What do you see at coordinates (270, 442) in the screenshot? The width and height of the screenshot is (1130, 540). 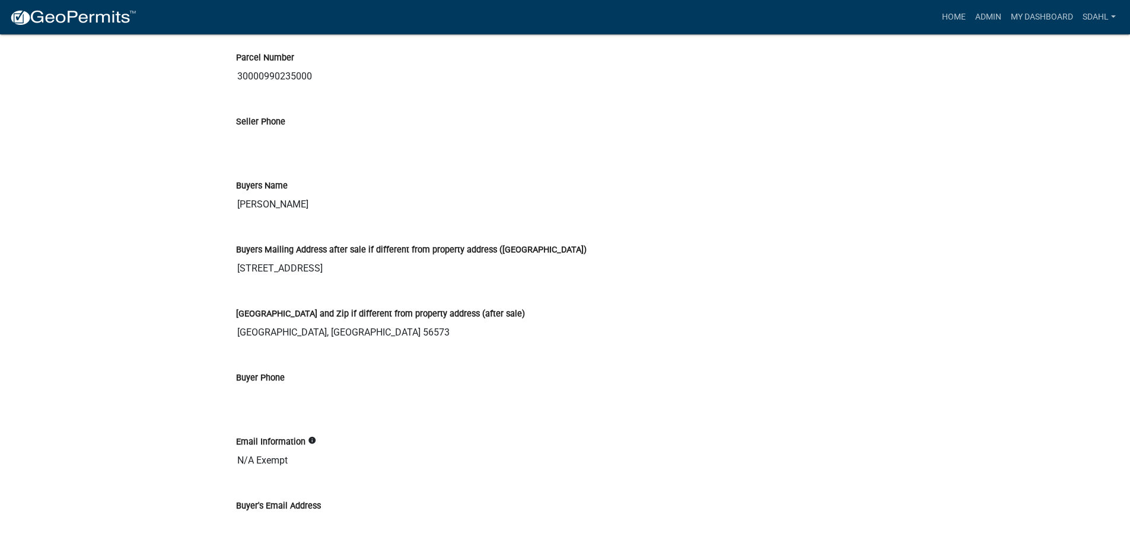 I see `label: Email Information` at bounding box center [270, 442].